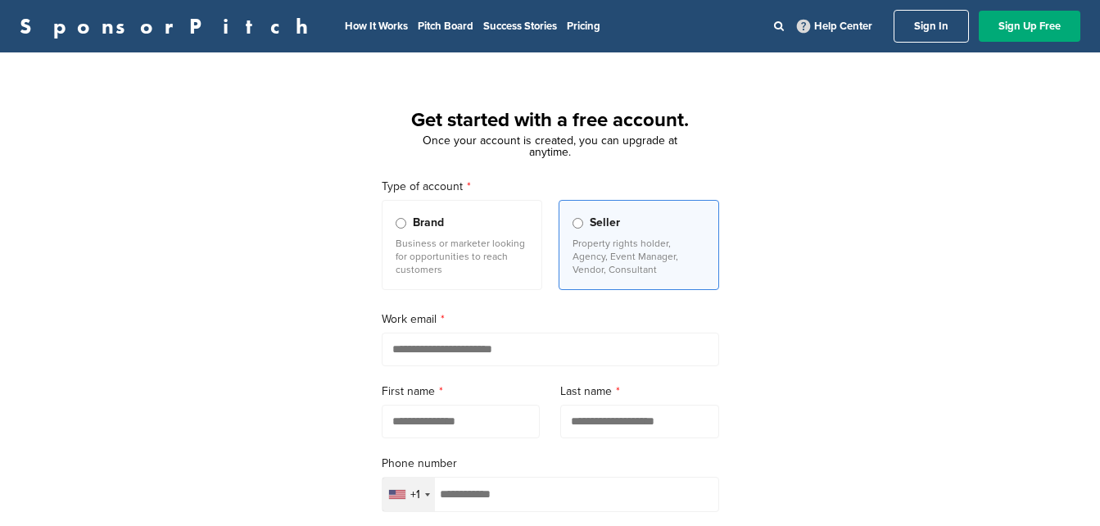  What do you see at coordinates (1030, 26) in the screenshot?
I see `a: Sign Up Free` at bounding box center [1030, 26].